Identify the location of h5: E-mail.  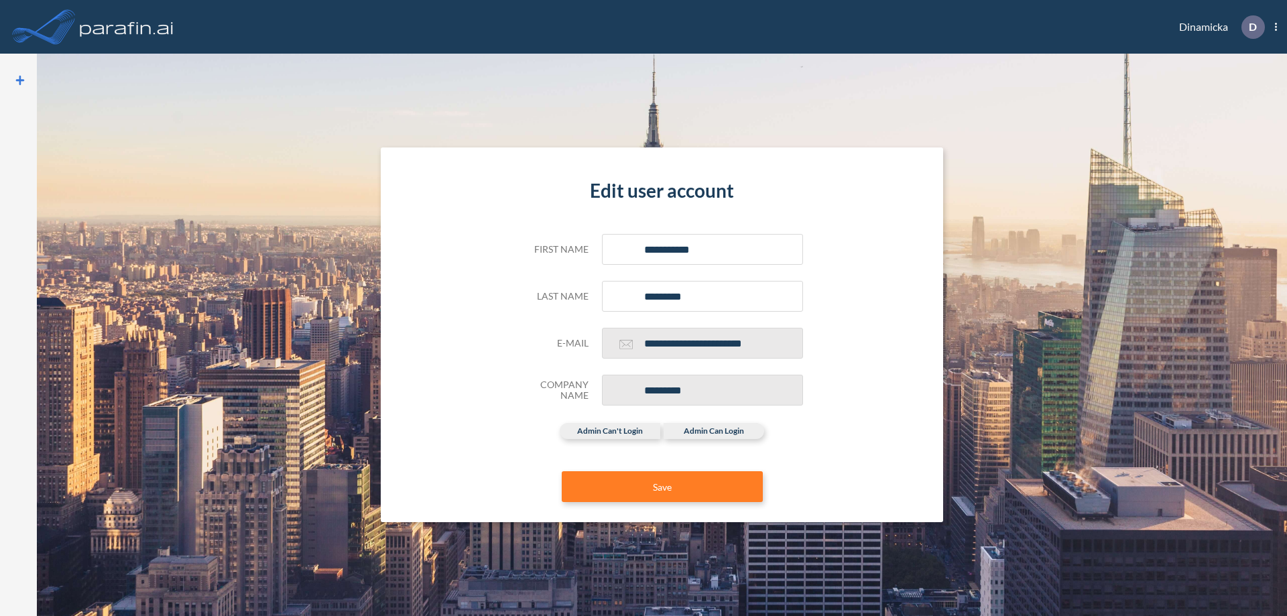
(555, 343).